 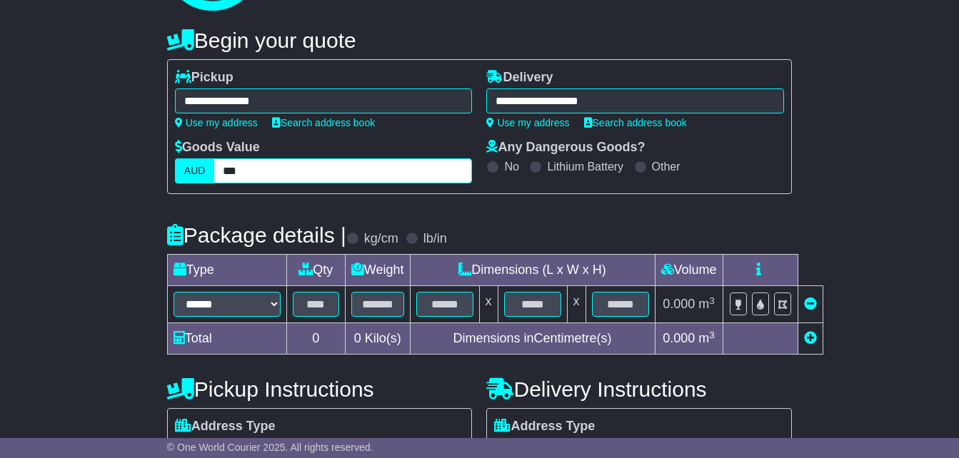 What do you see at coordinates (810, 304) in the screenshot?
I see `a: Remove this item` at bounding box center [810, 304].